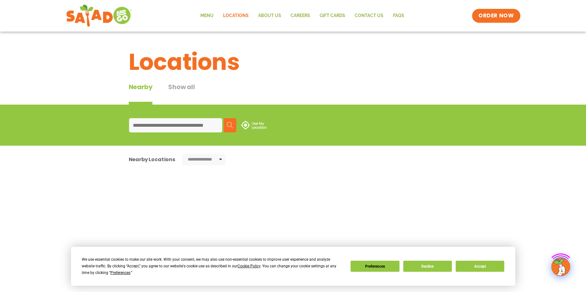 The image size is (586, 292). I want to click on button: Accept, so click(480, 266).